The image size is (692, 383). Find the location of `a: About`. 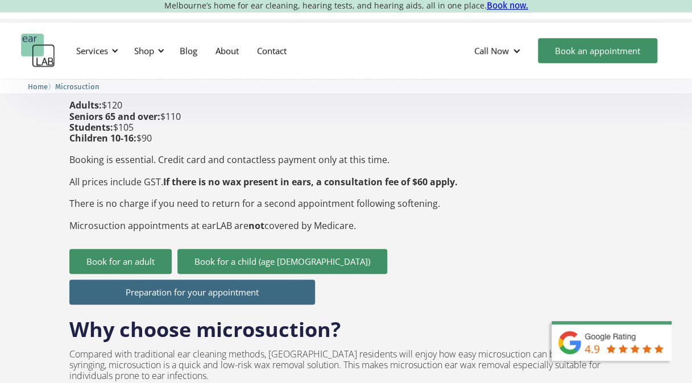

a: About is located at coordinates (227, 51).